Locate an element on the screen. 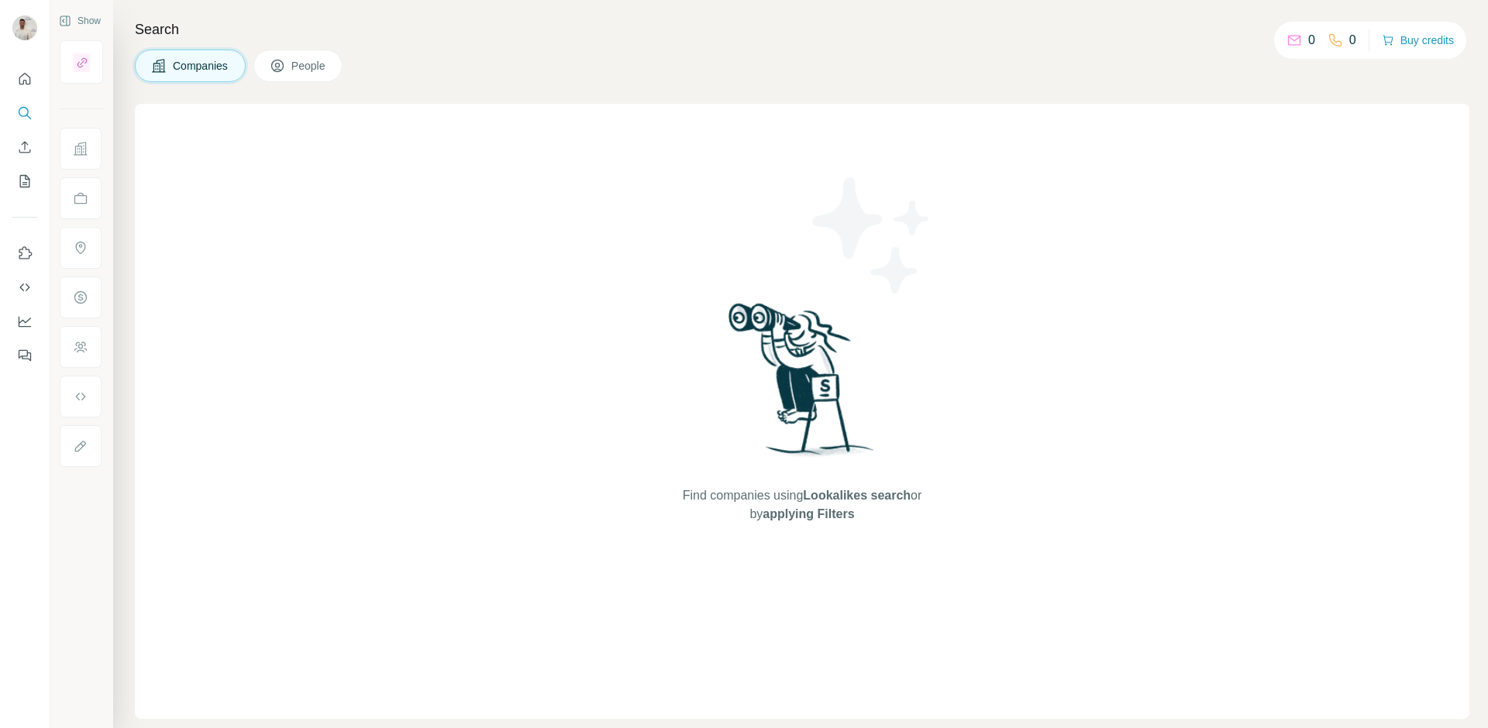  span: Find companies using or by is located at coordinates (802, 505).